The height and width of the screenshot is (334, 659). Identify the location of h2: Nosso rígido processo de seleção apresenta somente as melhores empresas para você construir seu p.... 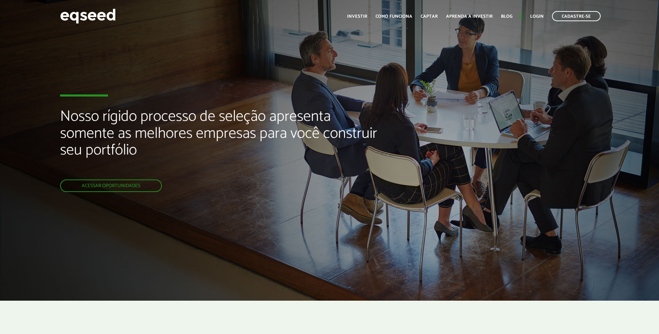
(220, 144).